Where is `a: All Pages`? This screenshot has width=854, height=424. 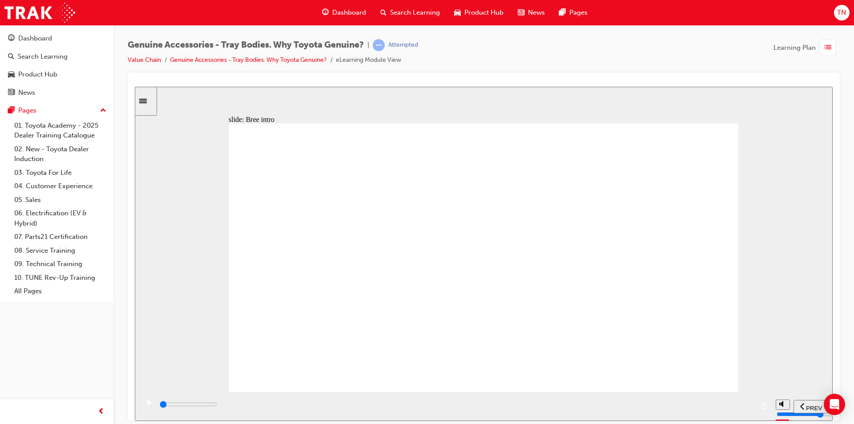 a: All Pages is located at coordinates (60, 291).